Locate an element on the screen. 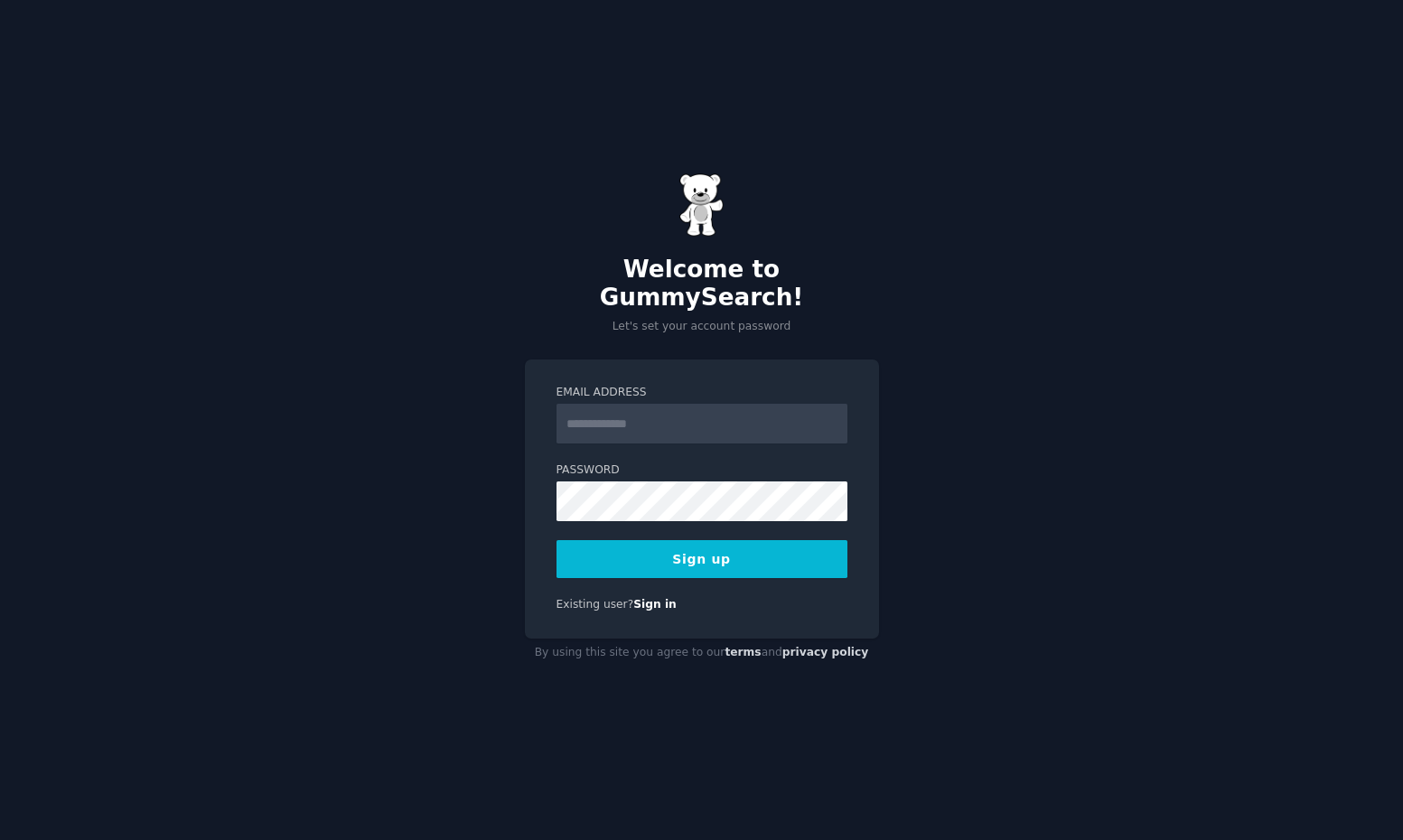 Image resolution: width=1403 pixels, height=840 pixels. a: Sign in is located at coordinates (655, 604).